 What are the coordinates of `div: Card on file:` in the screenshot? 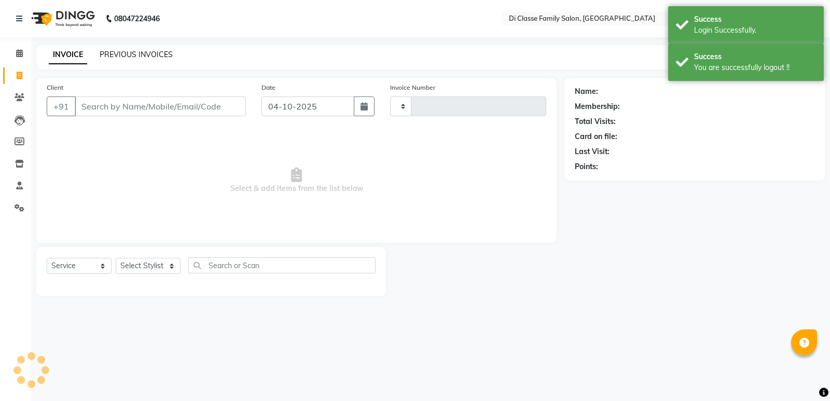 It's located at (596, 136).